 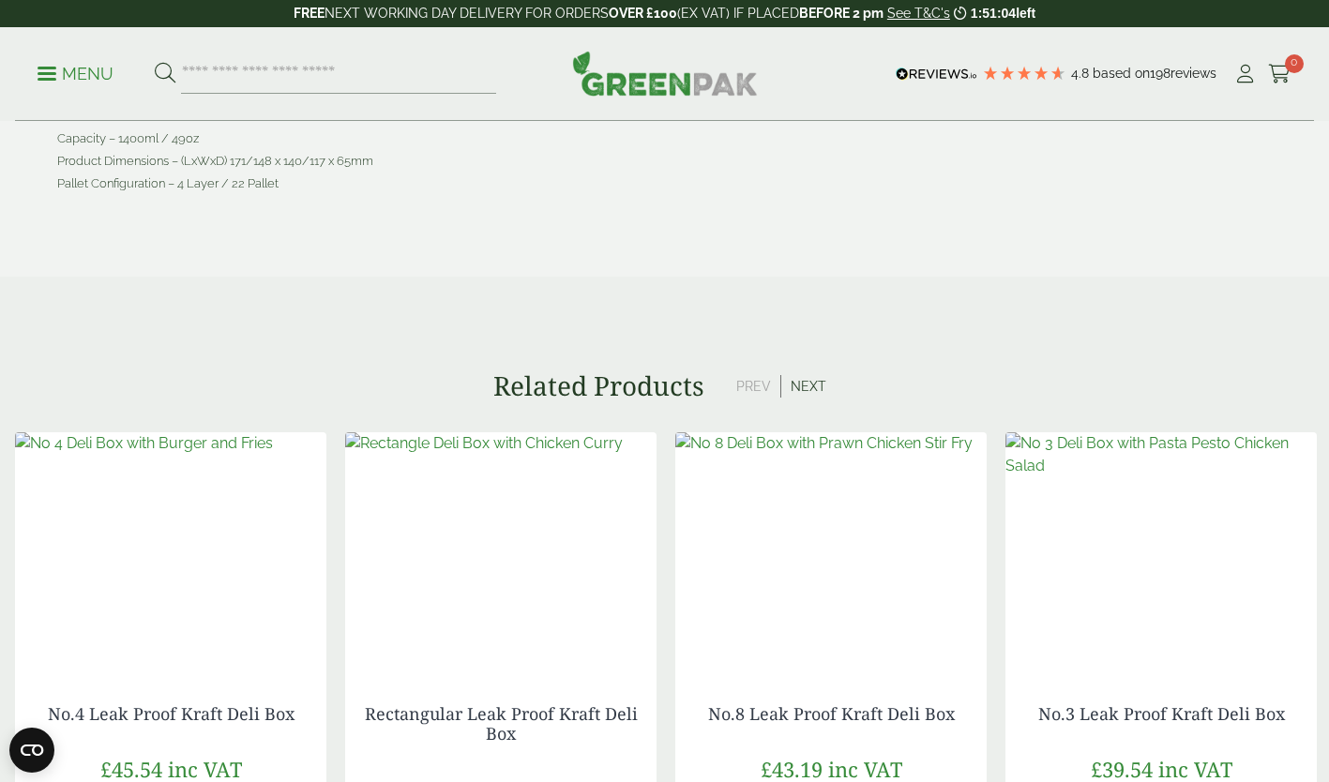 What do you see at coordinates (309, 13) in the screenshot?
I see `strong: FREE` at bounding box center [309, 13].